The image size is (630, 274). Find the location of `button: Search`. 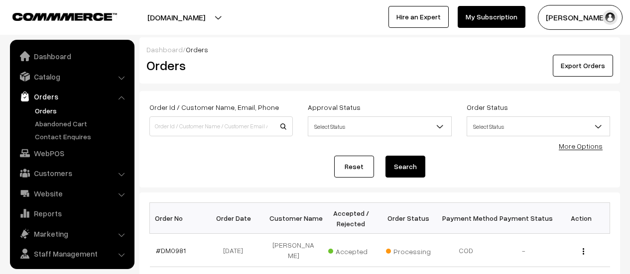

button: Search is located at coordinates (406, 167).